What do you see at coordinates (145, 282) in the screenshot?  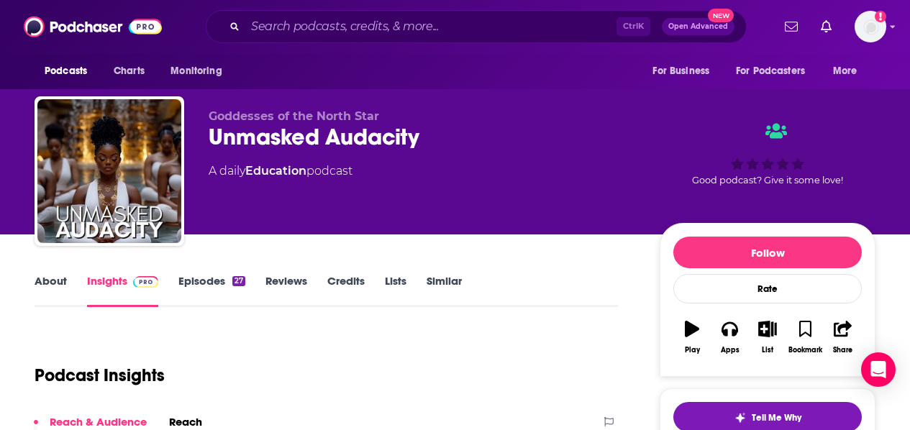 I see `img: Podchaser Pro` at bounding box center [145, 282].